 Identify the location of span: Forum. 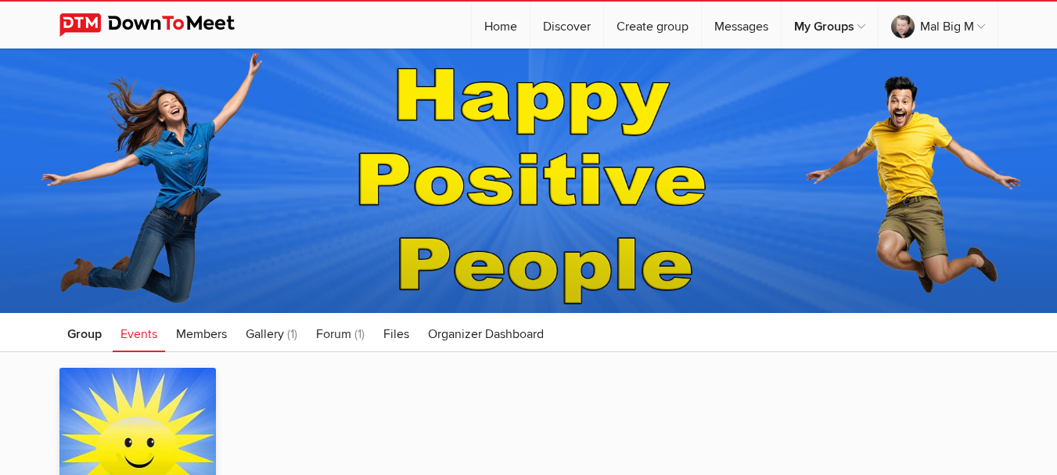
(333, 334).